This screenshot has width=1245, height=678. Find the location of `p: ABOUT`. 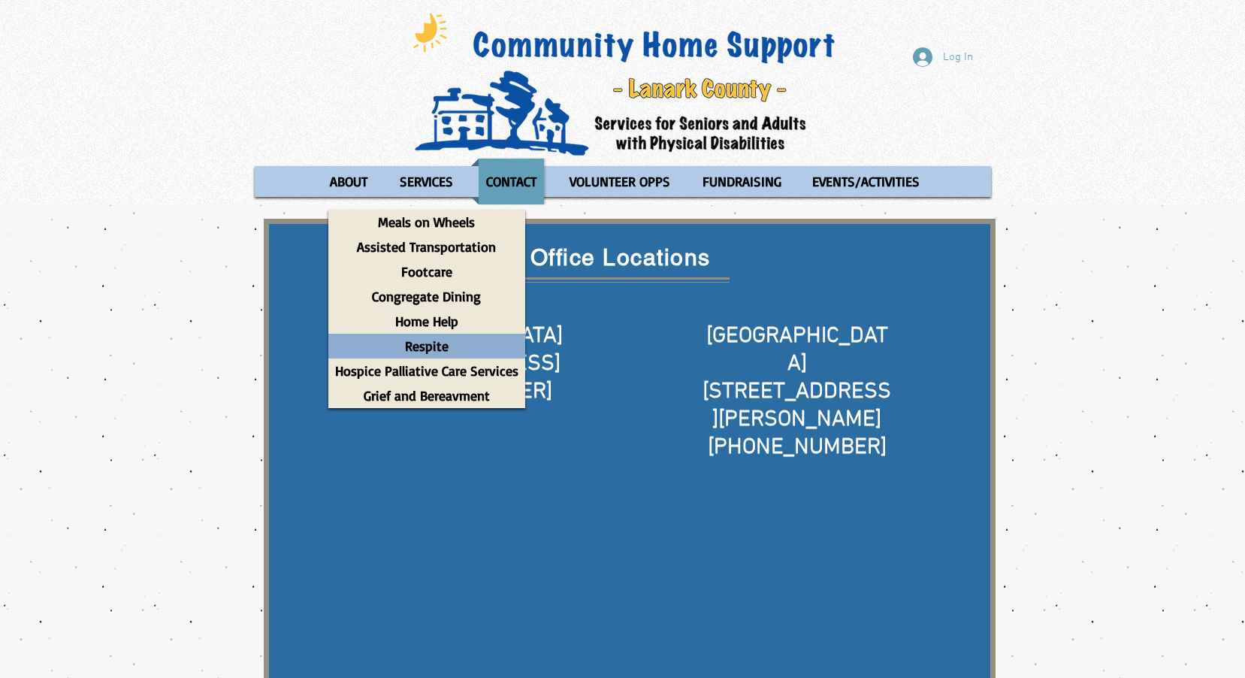

p: ABOUT is located at coordinates (349, 181).